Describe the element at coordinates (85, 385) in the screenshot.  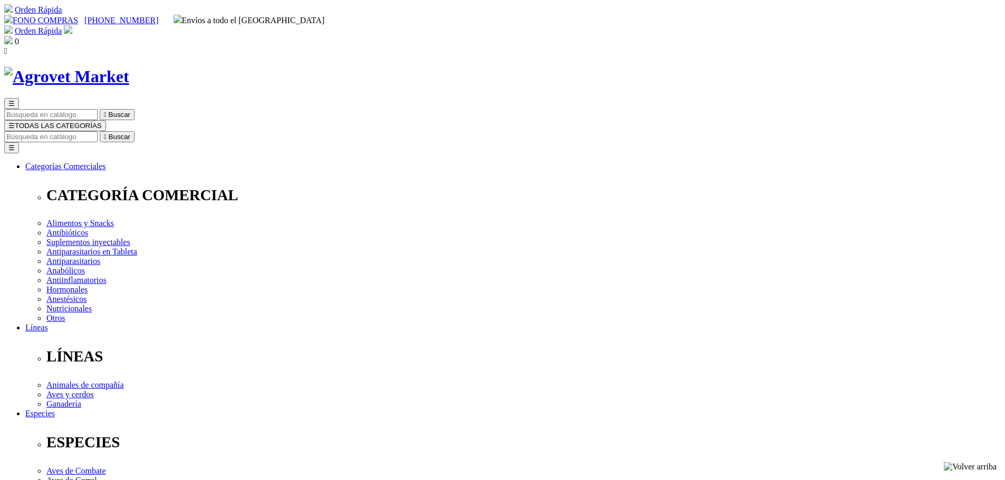
I see `a: Animales de compañía` at that location.